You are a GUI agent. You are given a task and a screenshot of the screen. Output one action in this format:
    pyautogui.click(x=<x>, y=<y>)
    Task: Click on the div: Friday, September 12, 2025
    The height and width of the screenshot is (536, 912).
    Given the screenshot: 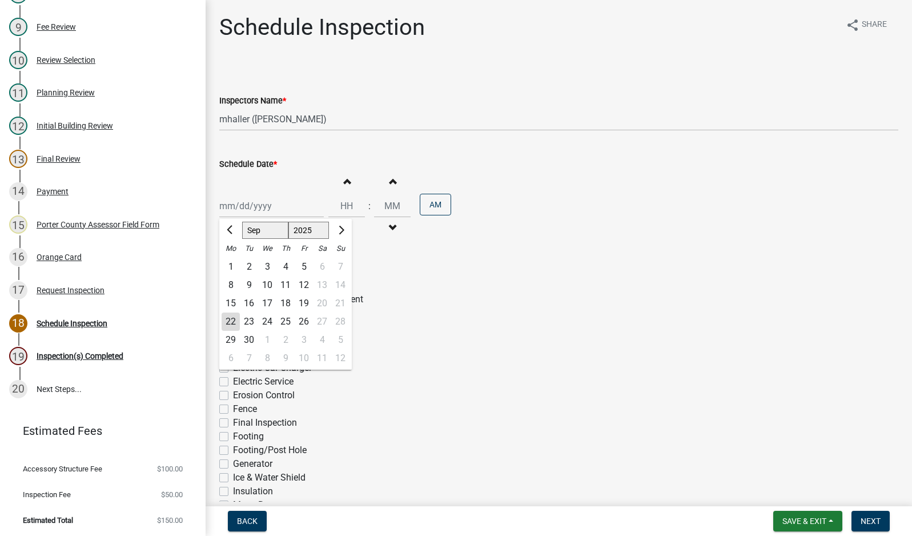 What is the action you would take?
    pyautogui.click(x=304, y=285)
    